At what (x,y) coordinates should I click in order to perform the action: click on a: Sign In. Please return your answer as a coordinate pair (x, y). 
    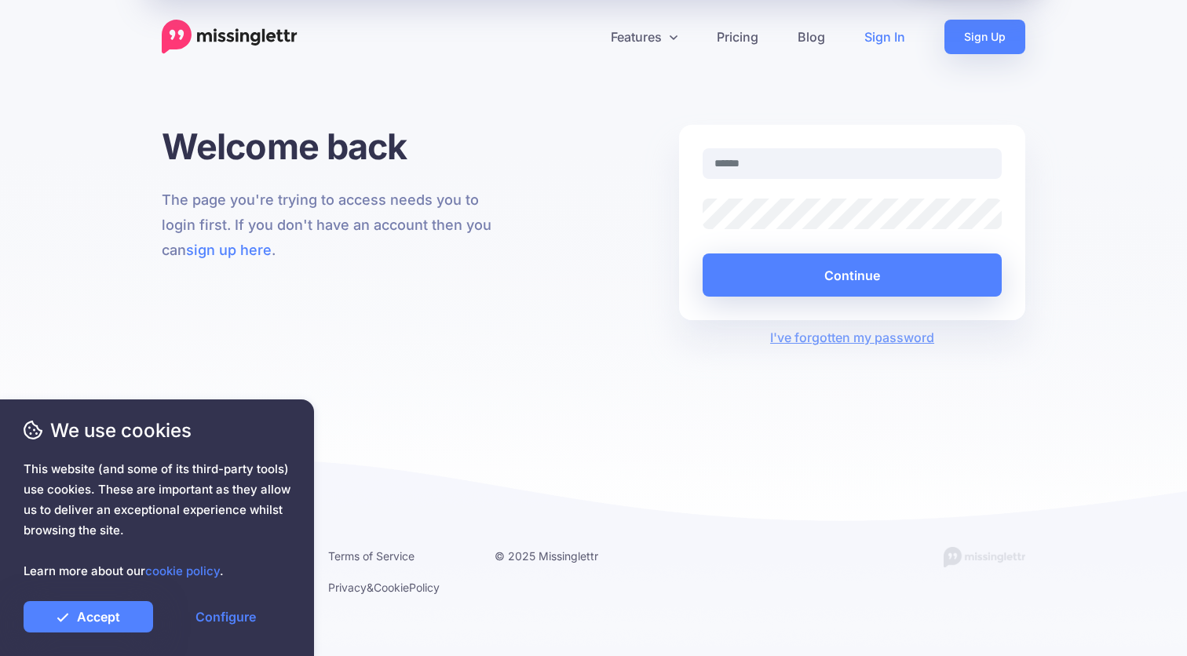
    Looking at the image, I should click on (885, 37).